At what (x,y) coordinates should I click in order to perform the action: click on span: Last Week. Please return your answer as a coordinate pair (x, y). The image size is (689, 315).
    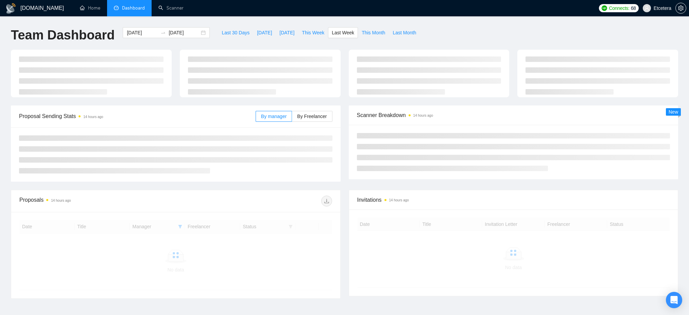
    Looking at the image, I should click on (343, 33).